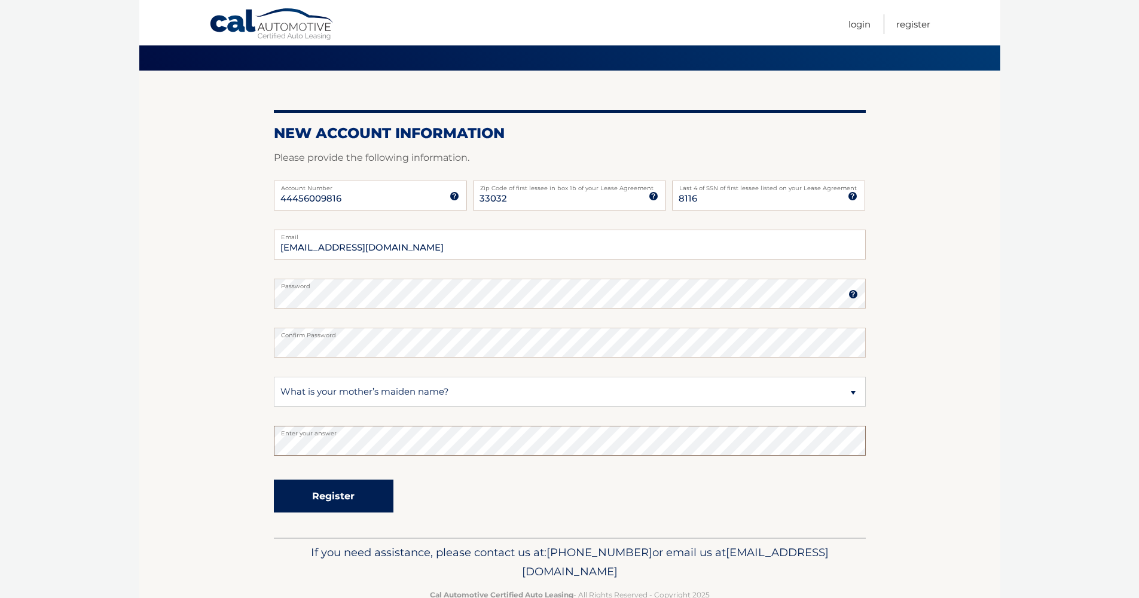  What do you see at coordinates (570, 245) in the screenshot?
I see `input: Email` at bounding box center [570, 245].